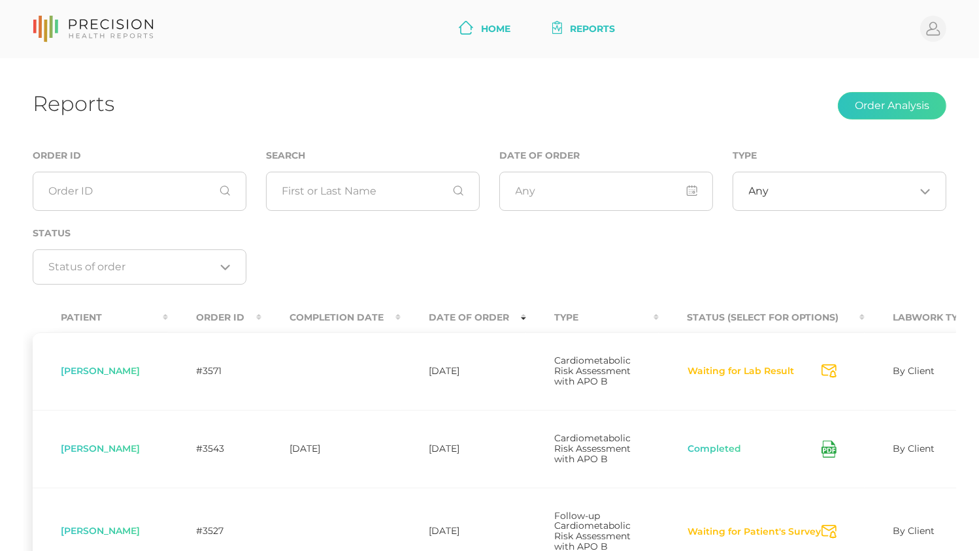 This screenshot has height=551, width=979. I want to click on input: Order ID, so click(139, 191).